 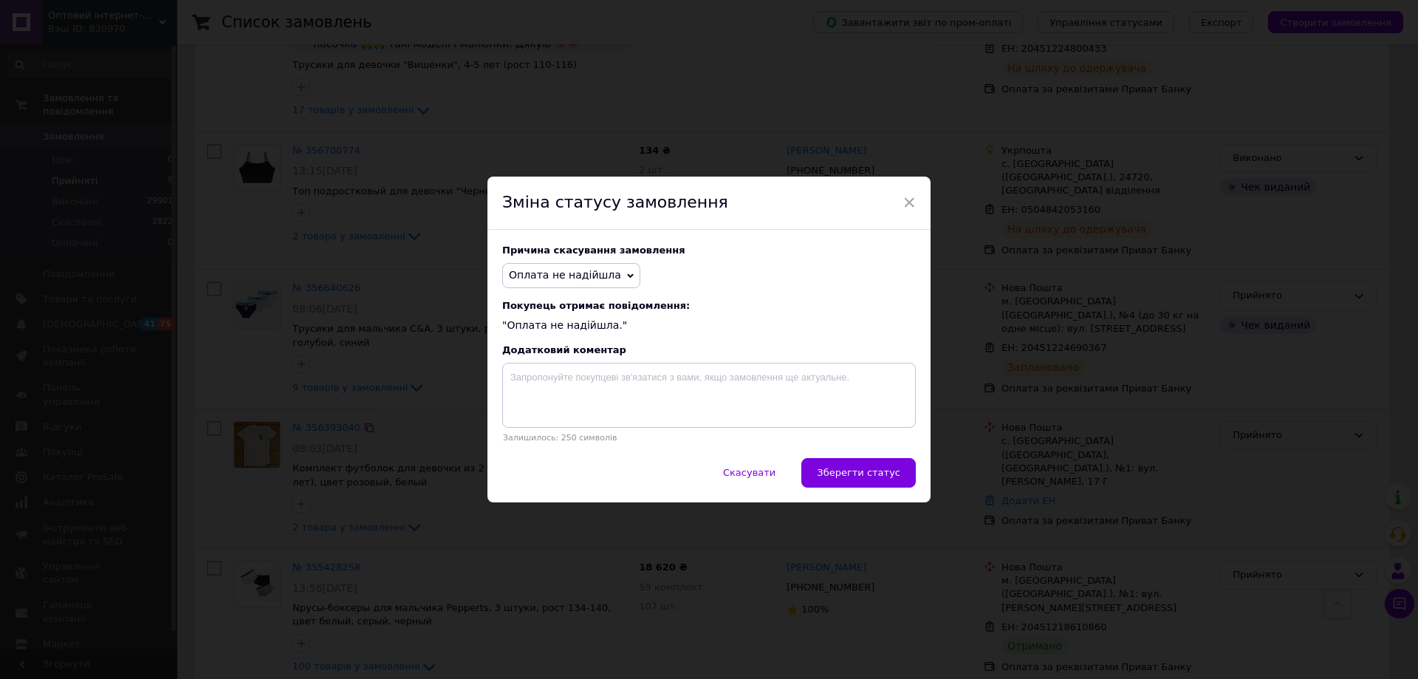 I want to click on span: Покупець отримає повідомлення:, so click(x=709, y=305).